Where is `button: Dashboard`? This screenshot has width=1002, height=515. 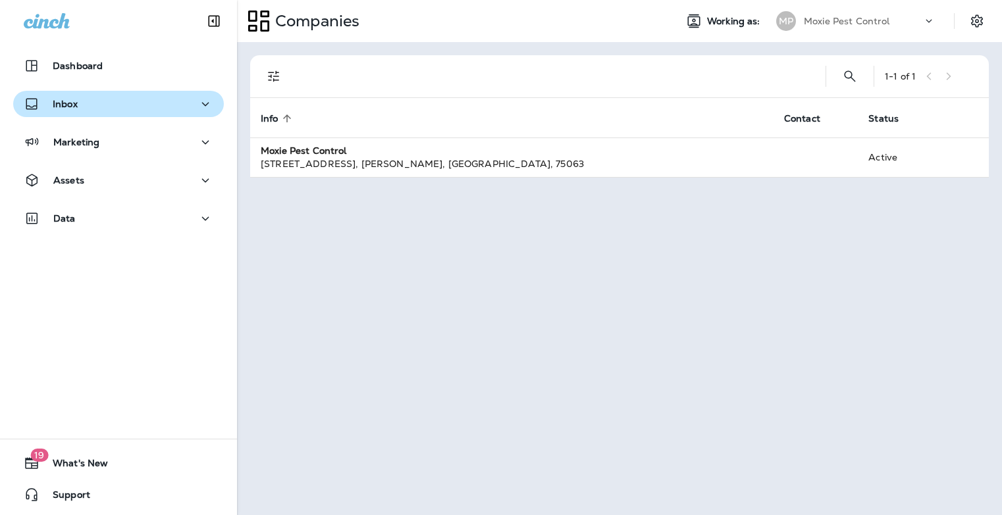
button: Dashboard is located at coordinates (118, 66).